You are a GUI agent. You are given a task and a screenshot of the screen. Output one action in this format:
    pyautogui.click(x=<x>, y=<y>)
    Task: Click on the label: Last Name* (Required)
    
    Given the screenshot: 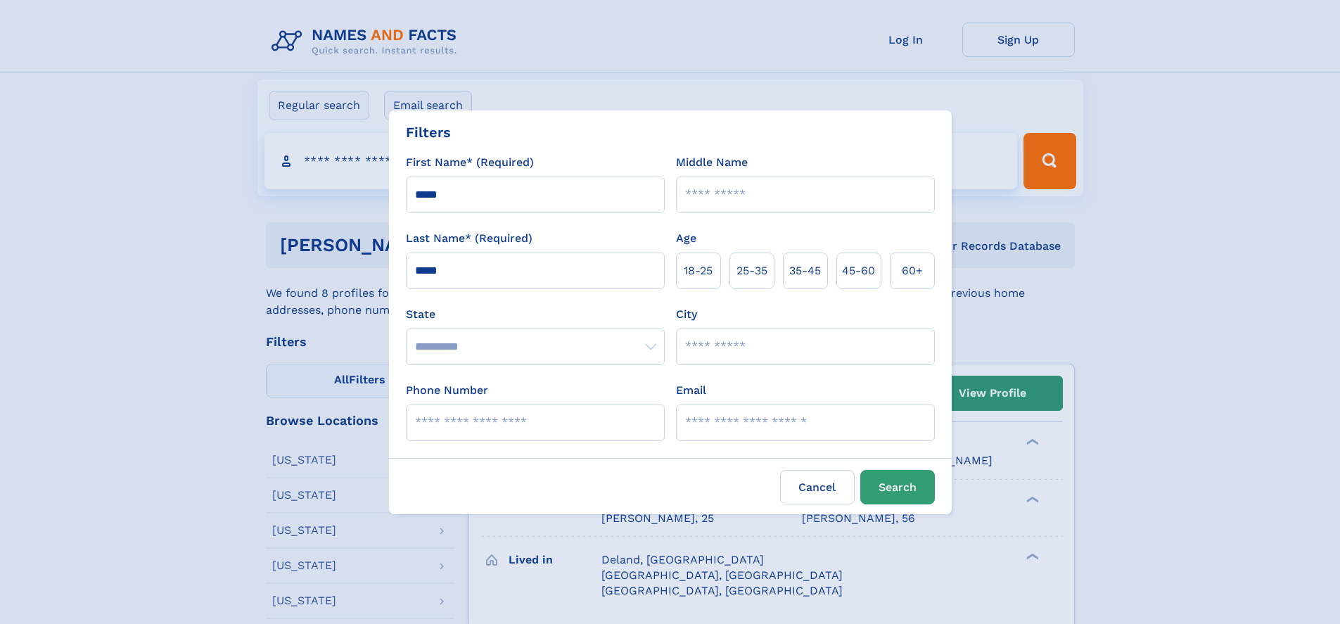 What is the action you would take?
    pyautogui.click(x=469, y=239)
    